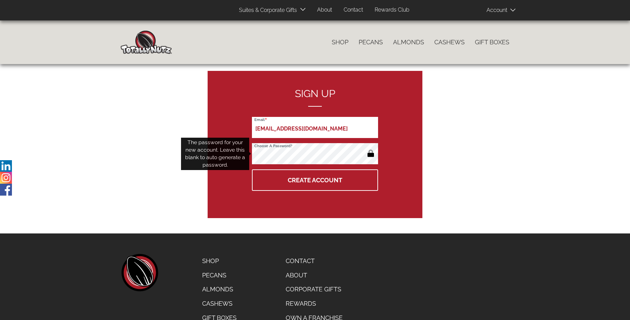 Image resolution: width=630 pixels, height=320 pixels. I want to click on button: Create Account, so click(315, 180).